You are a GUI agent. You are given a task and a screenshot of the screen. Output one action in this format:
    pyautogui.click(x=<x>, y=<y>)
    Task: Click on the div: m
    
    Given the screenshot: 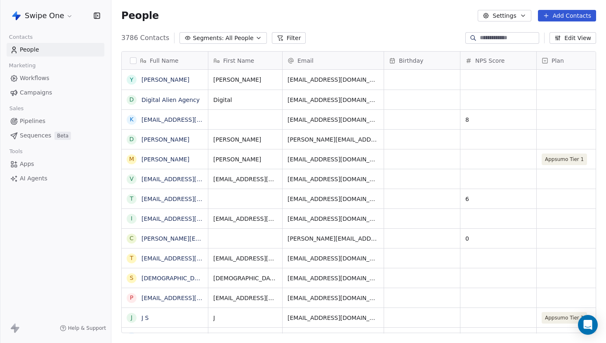 What is the action you would take?
    pyautogui.click(x=132, y=159)
    